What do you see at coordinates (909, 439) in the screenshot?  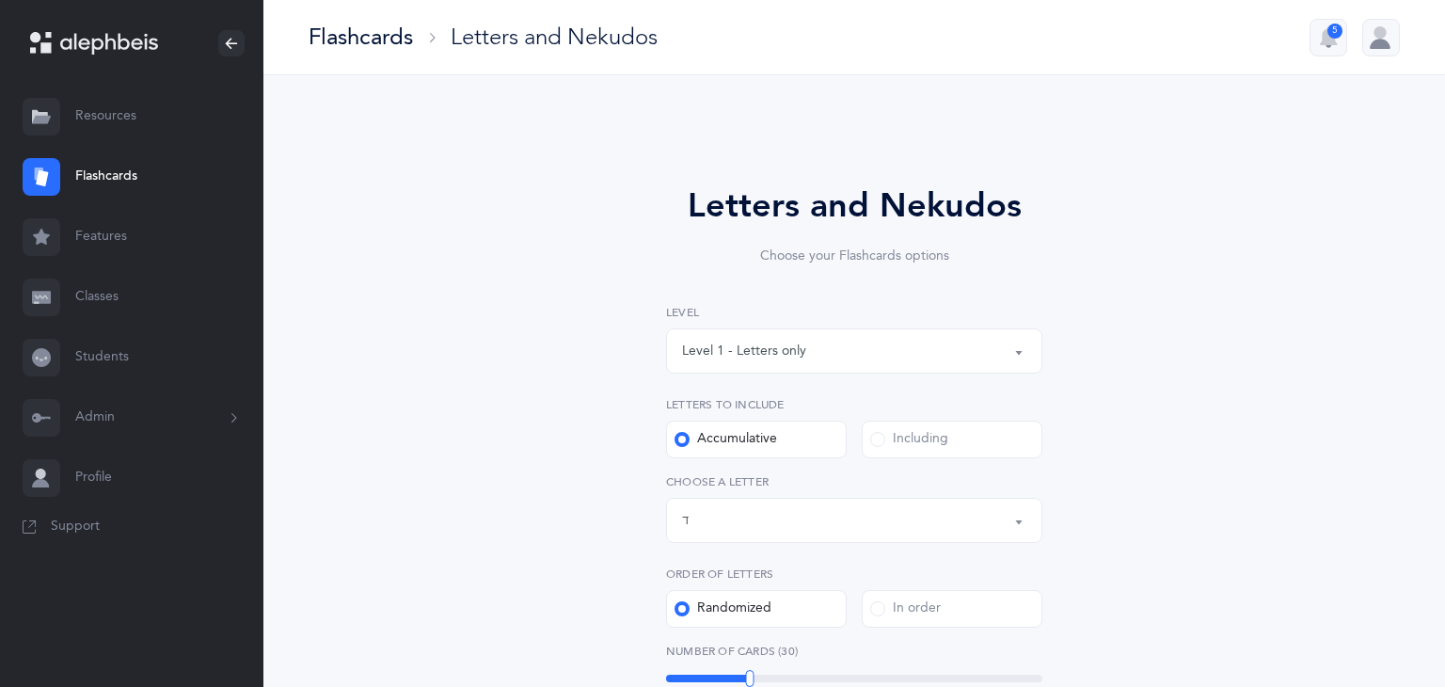 I see `div: Including` at bounding box center [909, 439].